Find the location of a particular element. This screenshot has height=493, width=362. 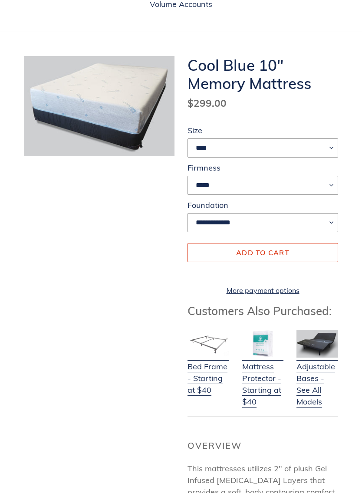

button: Add to cart is located at coordinates (263, 253).